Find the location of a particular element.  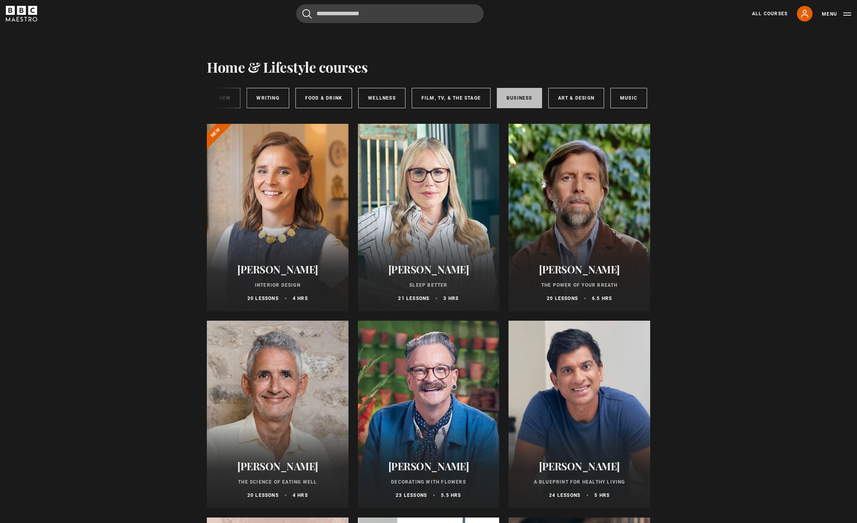

p: The Science of Eating Well is located at coordinates (278, 482).